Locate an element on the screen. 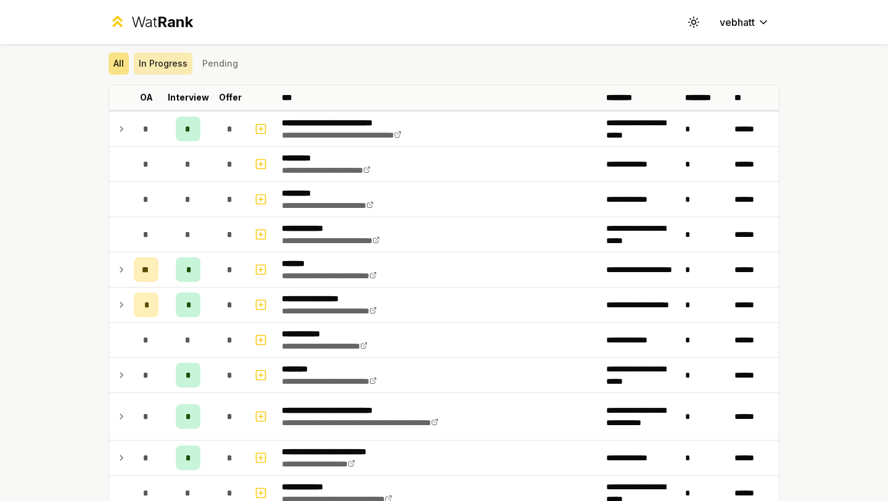 The width and height of the screenshot is (888, 501). p: Offer is located at coordinates (230, 97).